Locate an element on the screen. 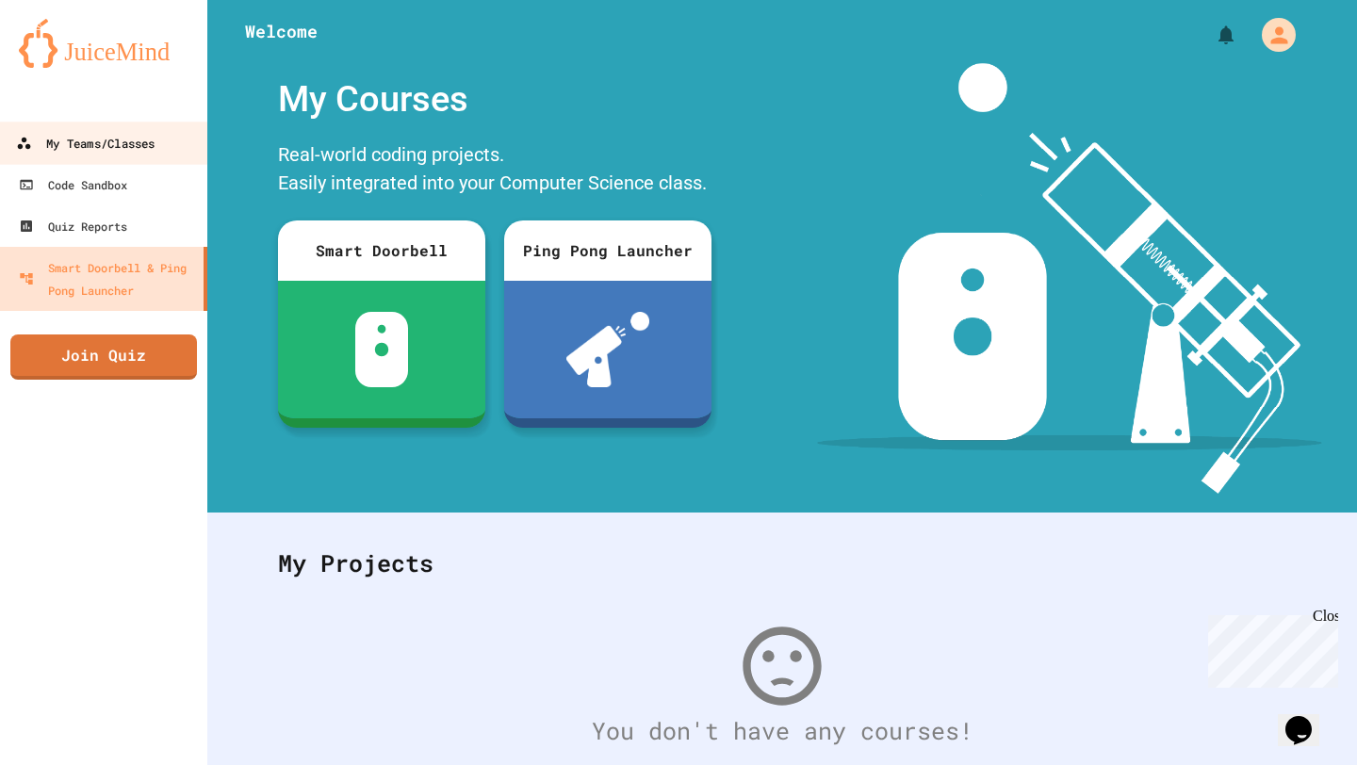  img: ppl-with-ball.png is located at coordinates (608, 350).